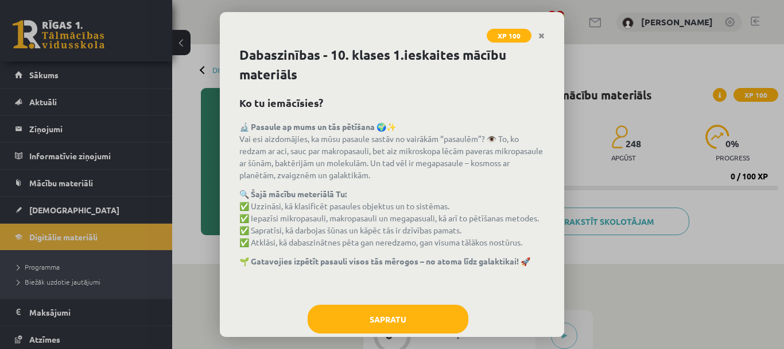 The image size is (784, 349). What do you see at coordinates (509, 36) in the screenshot?
I see `span: XP 100` at bounding box center [509, 36].